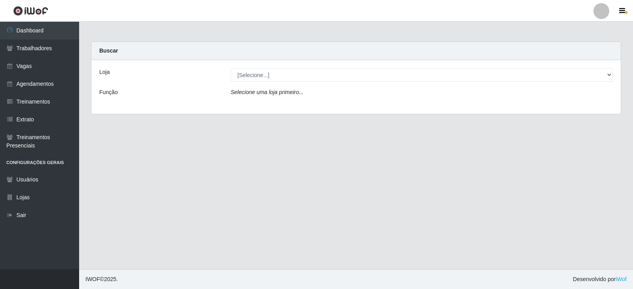 The width and height of the screenshot is (633, 289). Describe the element at coordinates (93, 279) in the screenshot. I see `span: IWOF` at that location.